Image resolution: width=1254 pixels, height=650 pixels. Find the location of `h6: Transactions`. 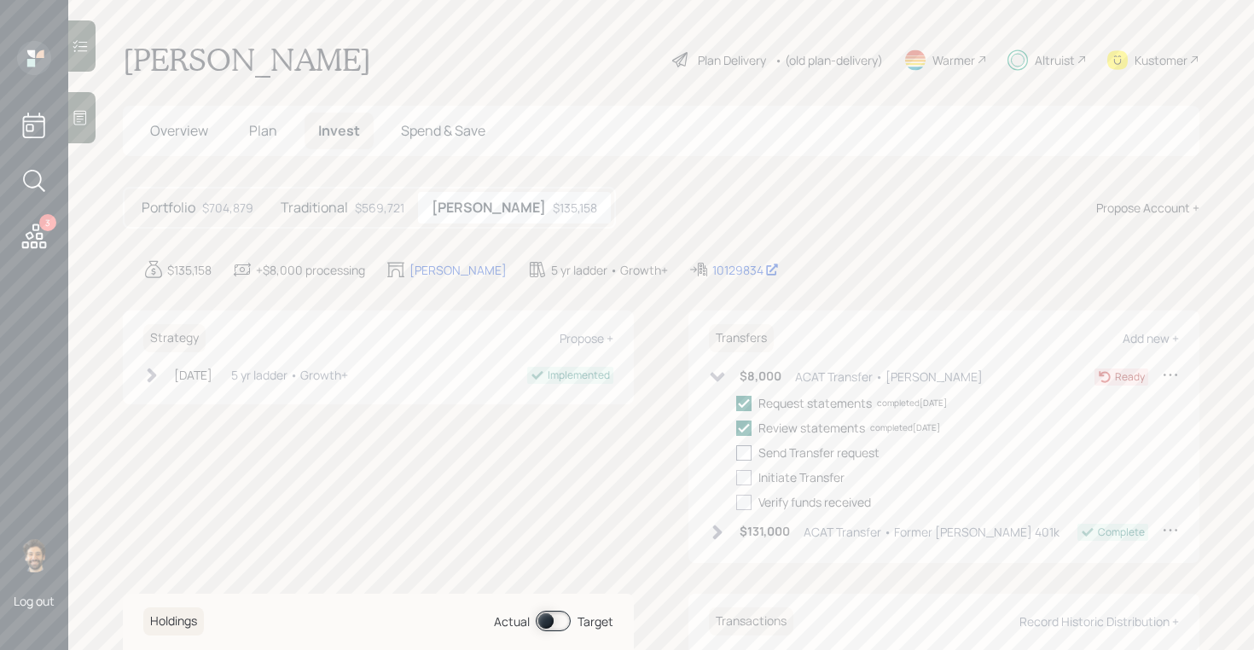

h6: Transactions is located at coordinates (751, 621).